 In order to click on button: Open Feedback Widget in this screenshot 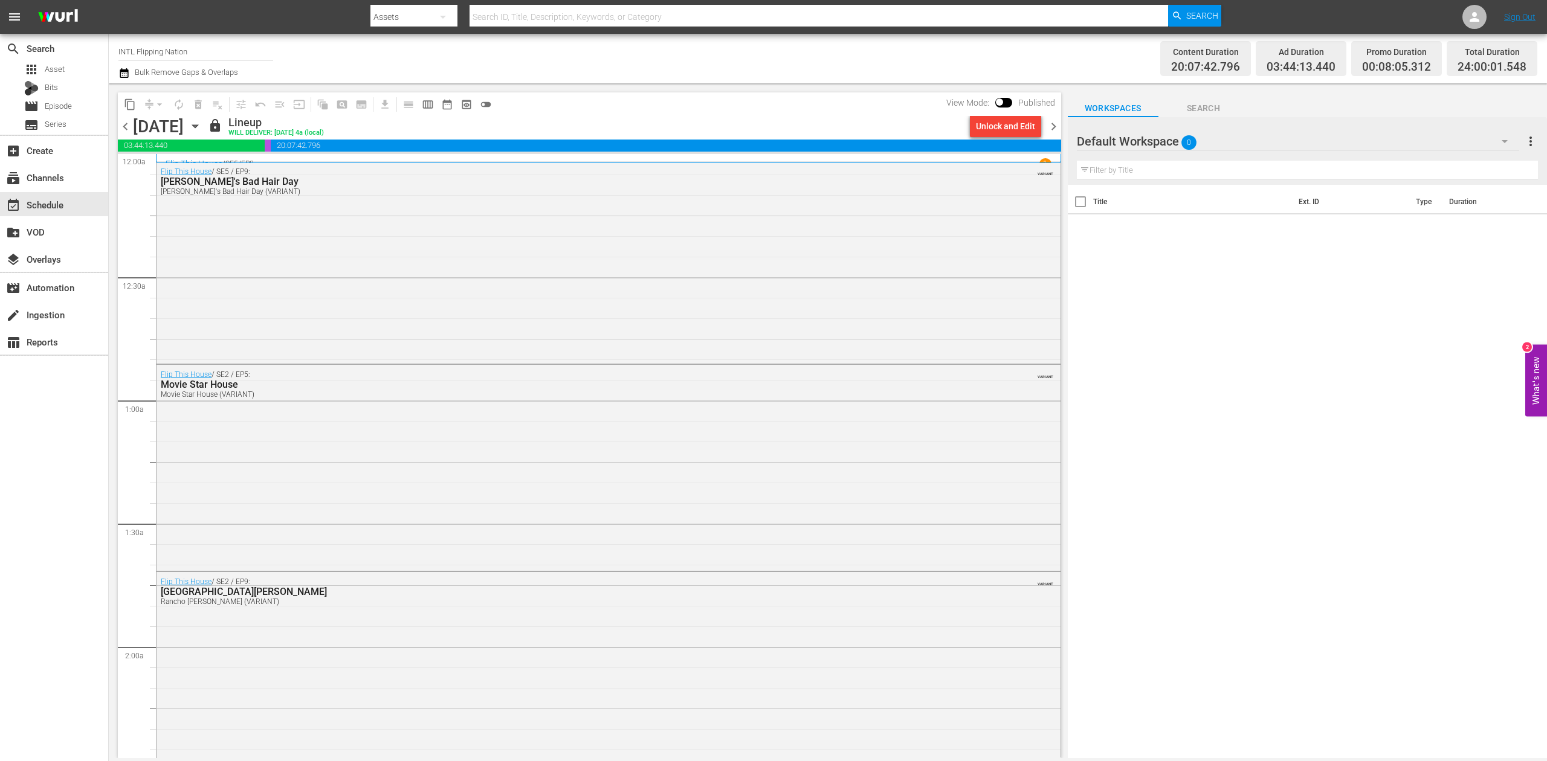, I will do `click(1536, 381)`.